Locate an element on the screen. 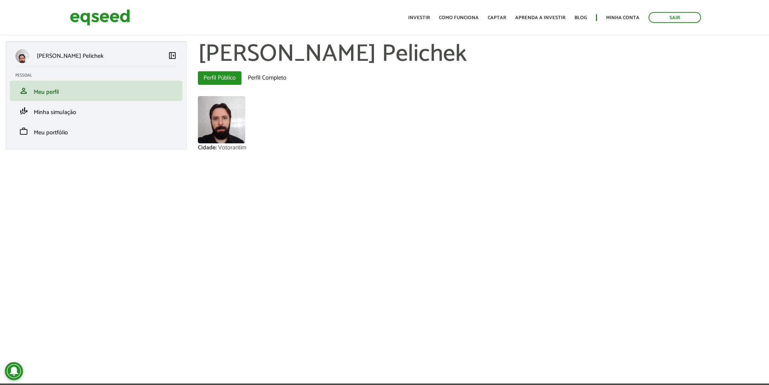  a: Colapsar menu is located at coordinates (172, 56).